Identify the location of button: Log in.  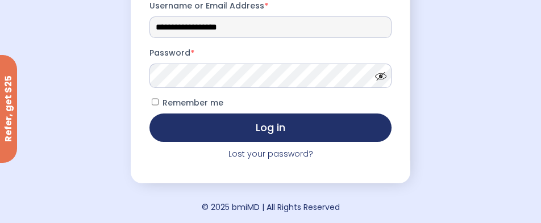
(270, 128).